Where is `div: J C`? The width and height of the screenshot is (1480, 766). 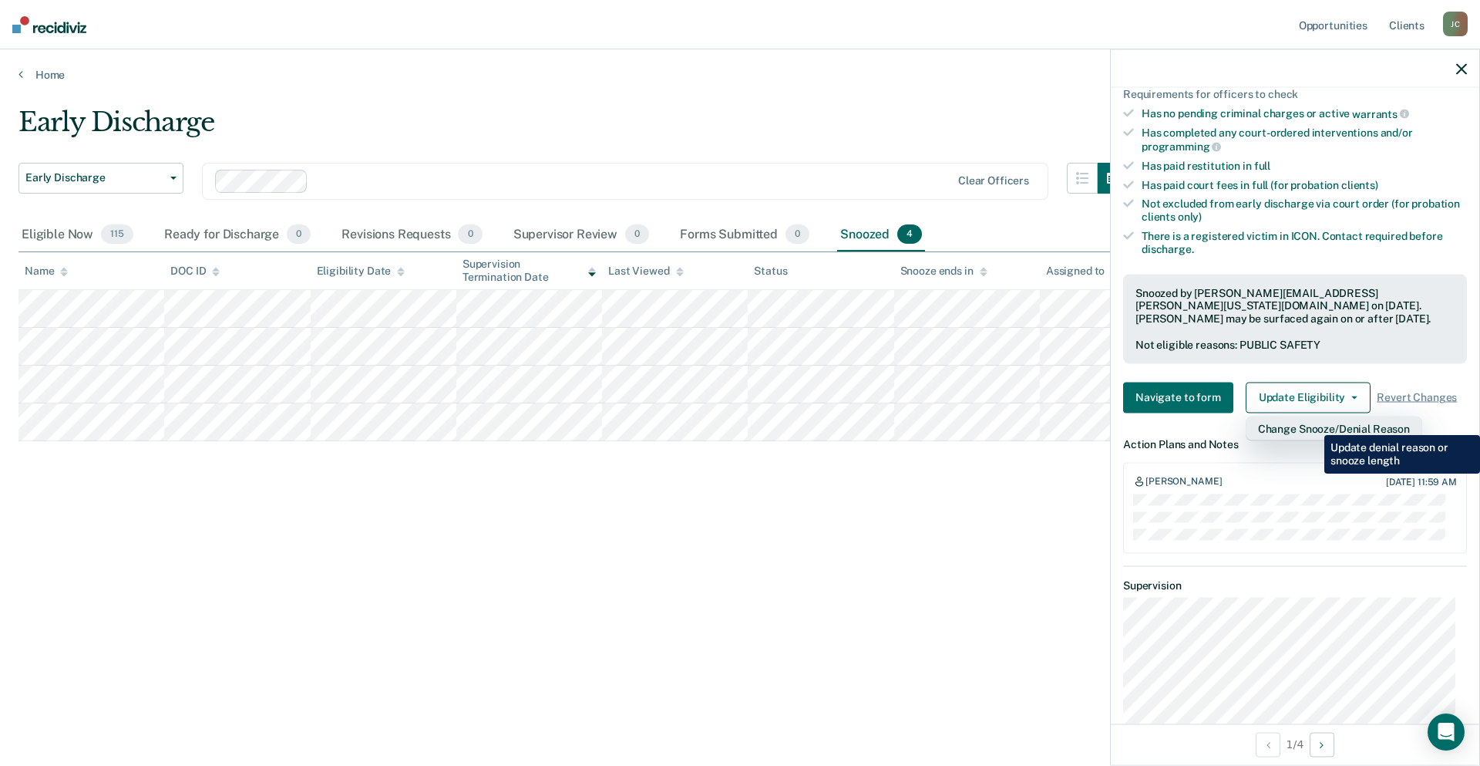 div: J C is located at coordinates (1456, 24).